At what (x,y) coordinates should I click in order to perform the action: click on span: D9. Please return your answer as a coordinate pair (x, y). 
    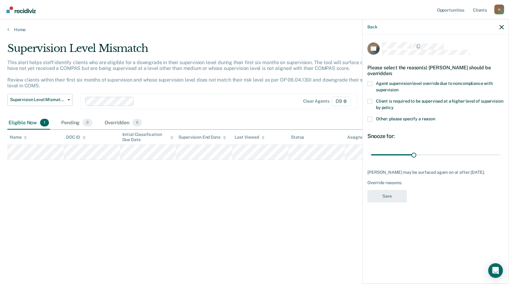
    Looking at the image, I should click on (341, 101).